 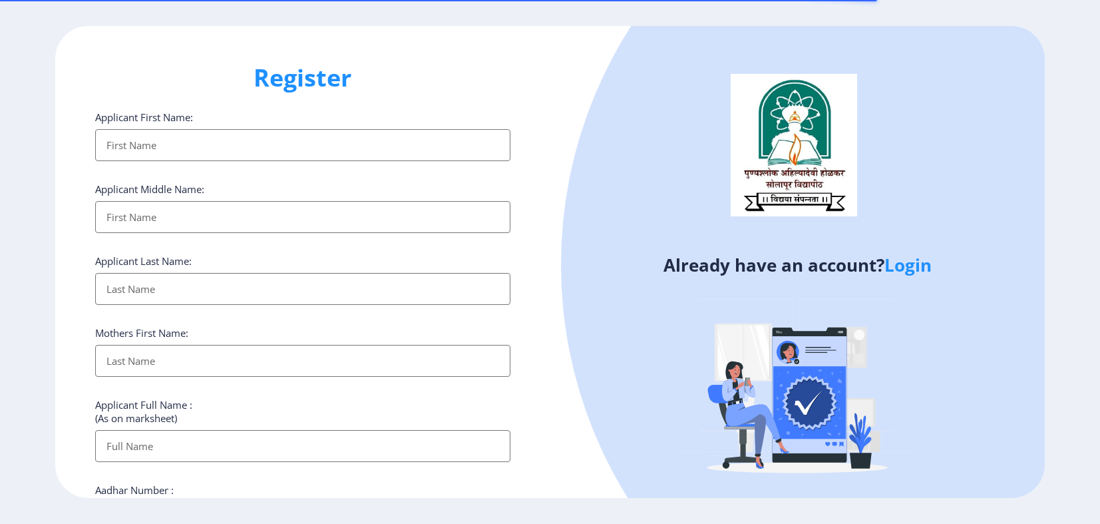 I want to click on img: logo, so click(x=794, y=145).